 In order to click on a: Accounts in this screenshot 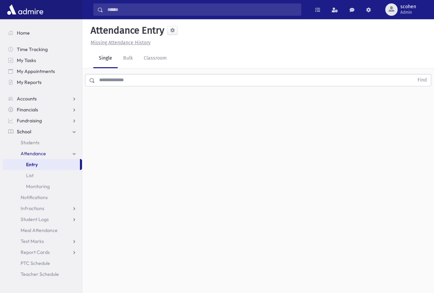, I will do `click(42, 99)`.